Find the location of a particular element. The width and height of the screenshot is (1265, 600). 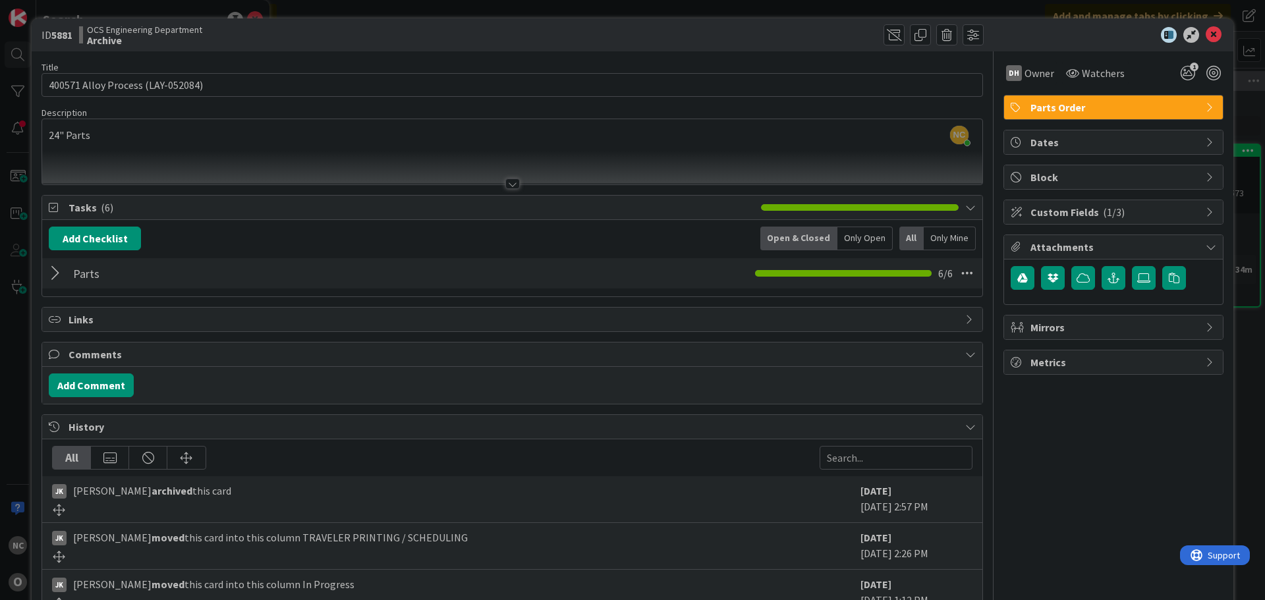

span: ( 1/3 ) is located at coordinates (1113, 212).